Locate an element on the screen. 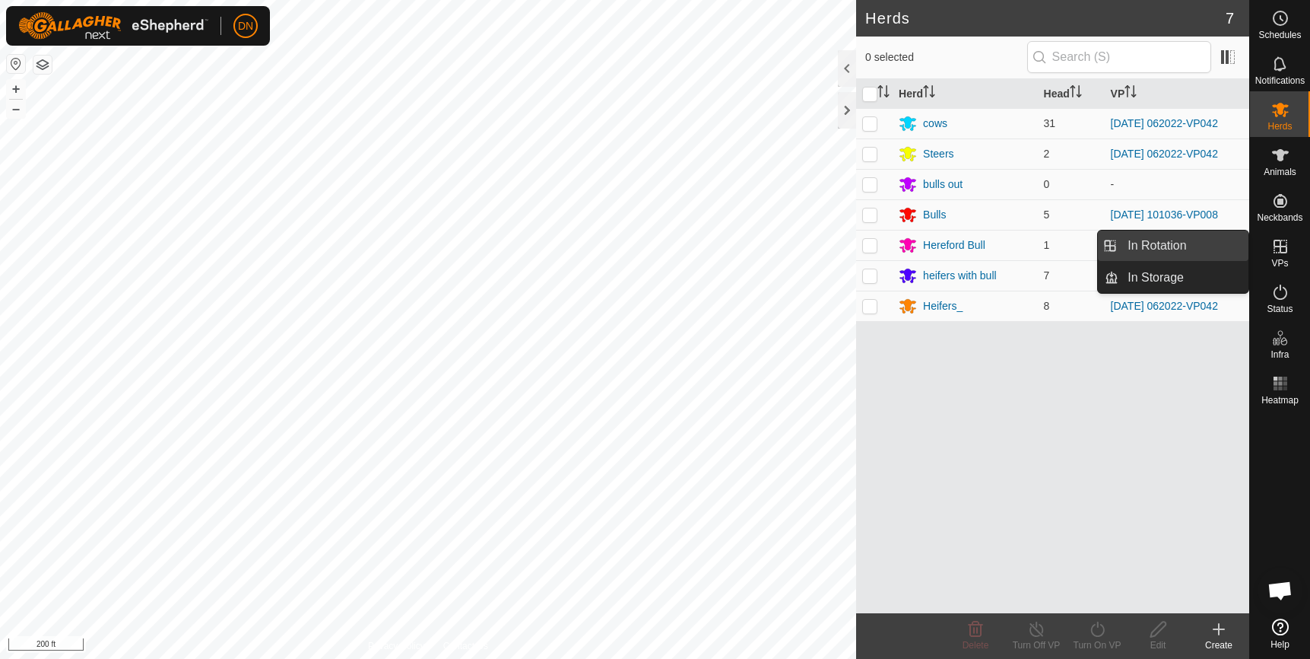 The image size is (1310, 659). span: 8 is located at coordinates (1047, 306).